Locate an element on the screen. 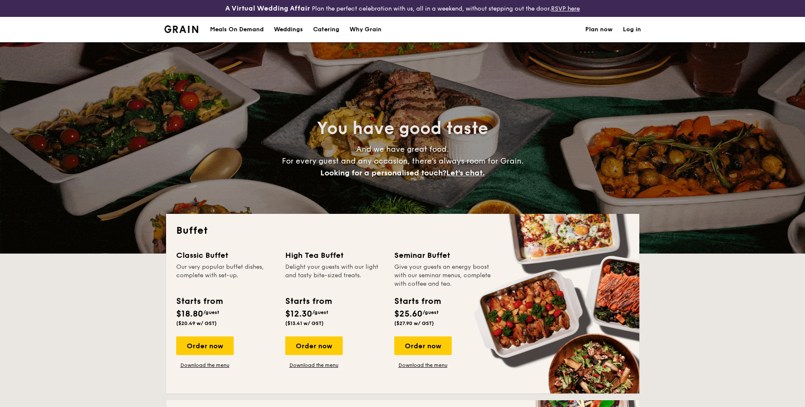 Image resolution: width=805 pixels, height=407 pixels. div: Weddings is located at coordinates (288, 30).